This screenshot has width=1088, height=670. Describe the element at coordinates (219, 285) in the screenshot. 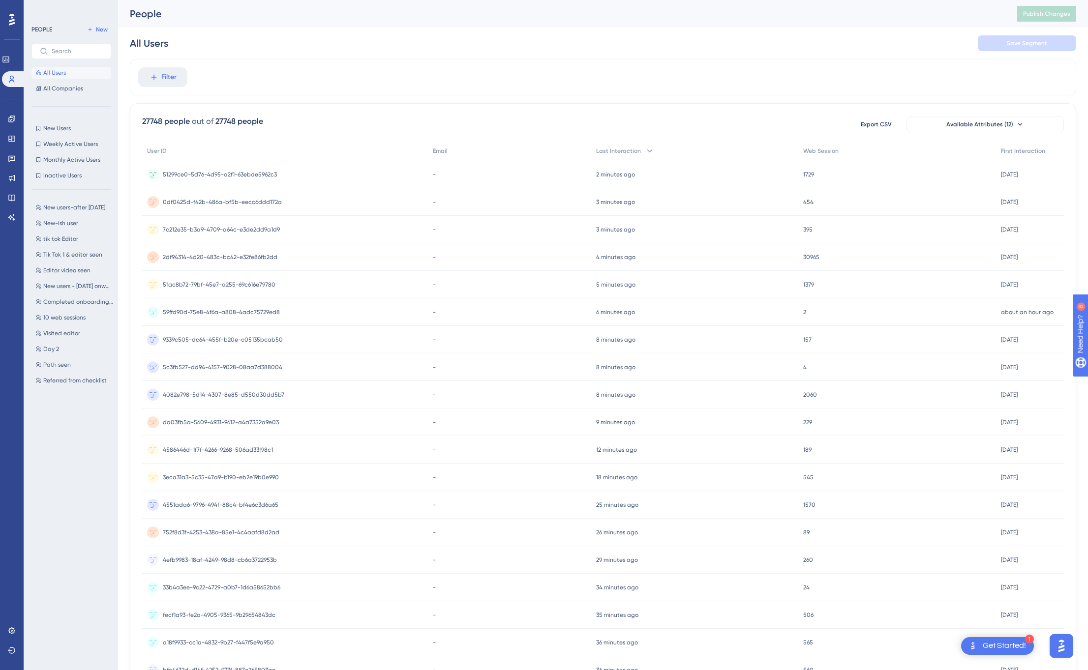

I see `span: 5fac8b72-79bf-45e7-a255-69c616e79780` at that location.